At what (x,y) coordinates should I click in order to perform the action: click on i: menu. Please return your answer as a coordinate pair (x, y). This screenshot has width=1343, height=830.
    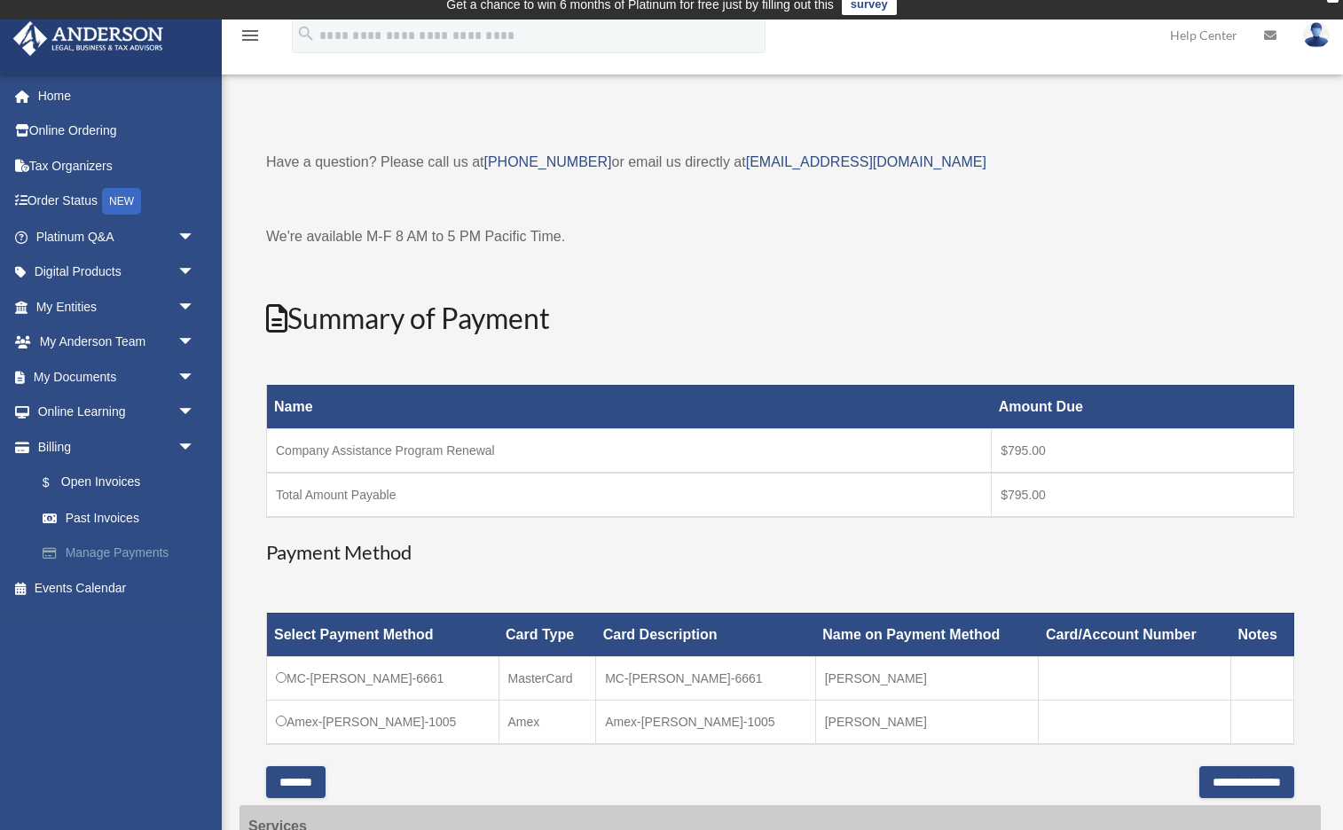
    Looking at the image, I should click on (250, 35).